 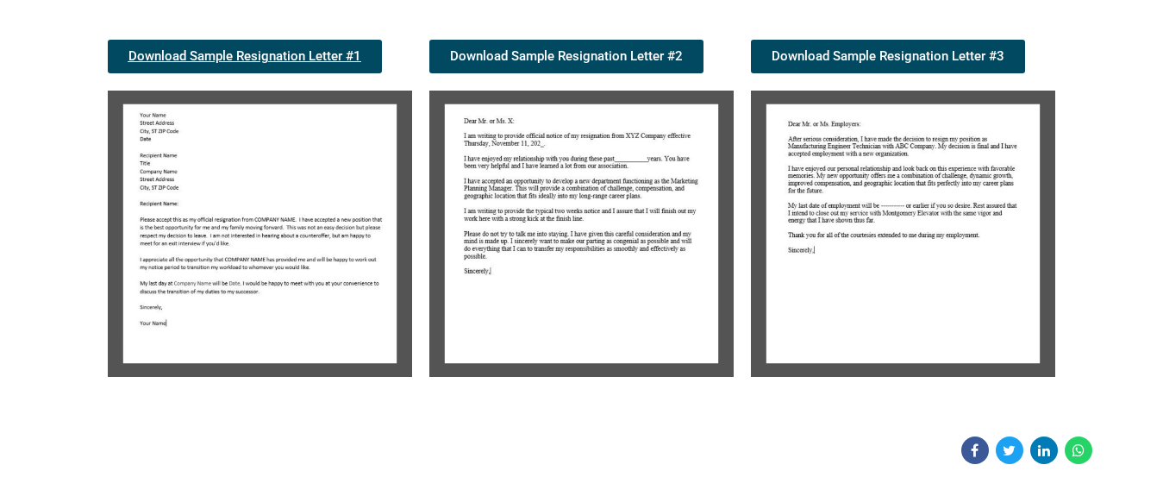 What do you see at coordinates (1044, 450) in the screenshot?
I see `a: Share on Linkedin` at bounding box center [1044, 450].